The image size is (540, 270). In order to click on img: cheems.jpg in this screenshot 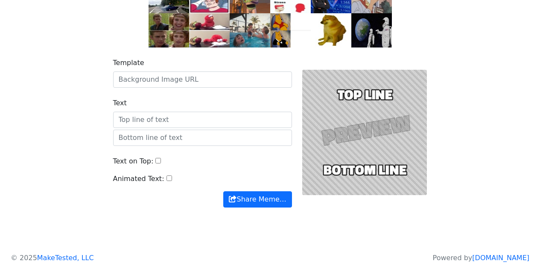, I will do `click(331, 30)`.